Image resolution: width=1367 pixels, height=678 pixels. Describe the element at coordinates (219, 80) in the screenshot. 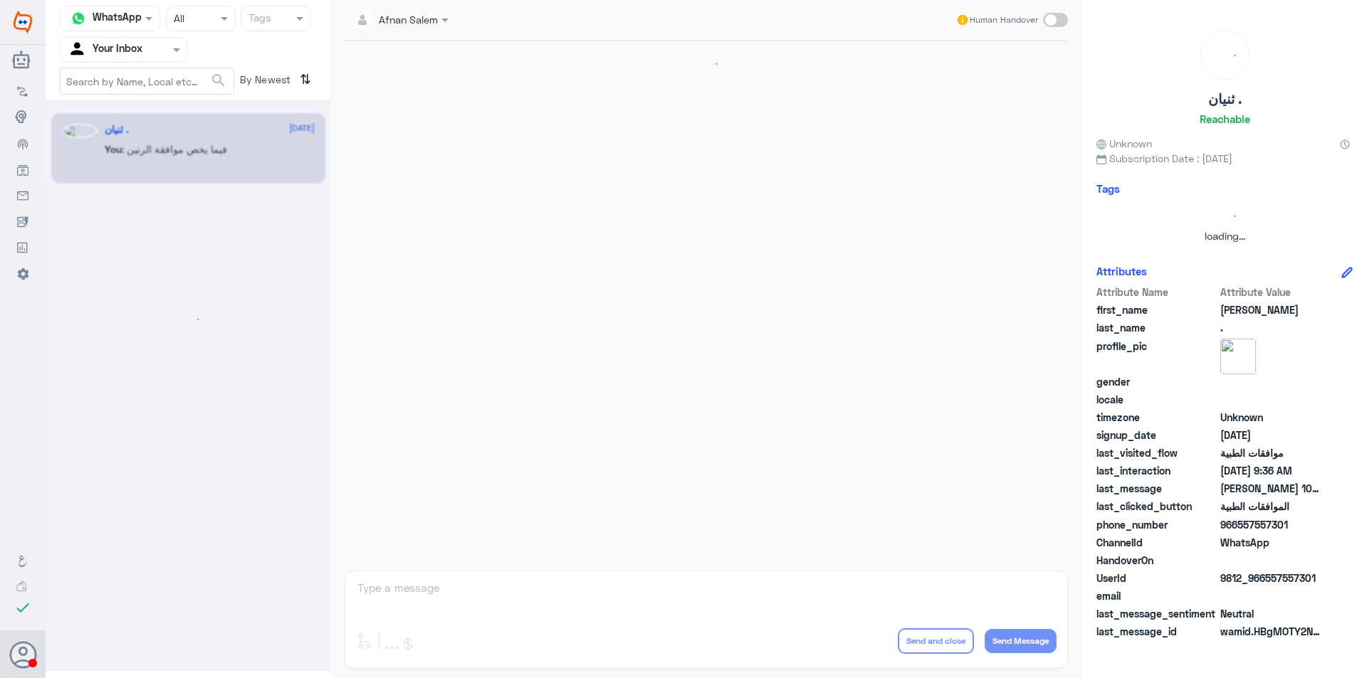

I see `span: search` at that location.